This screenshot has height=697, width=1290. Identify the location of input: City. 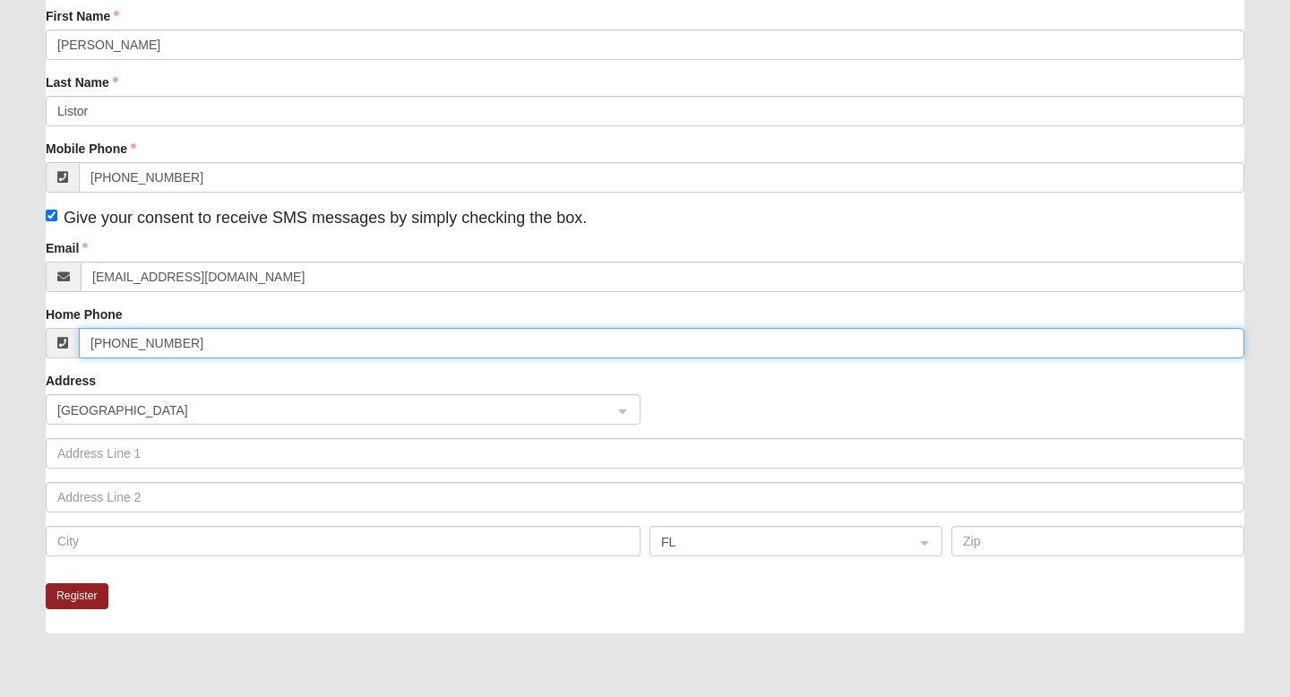
(343, 541).